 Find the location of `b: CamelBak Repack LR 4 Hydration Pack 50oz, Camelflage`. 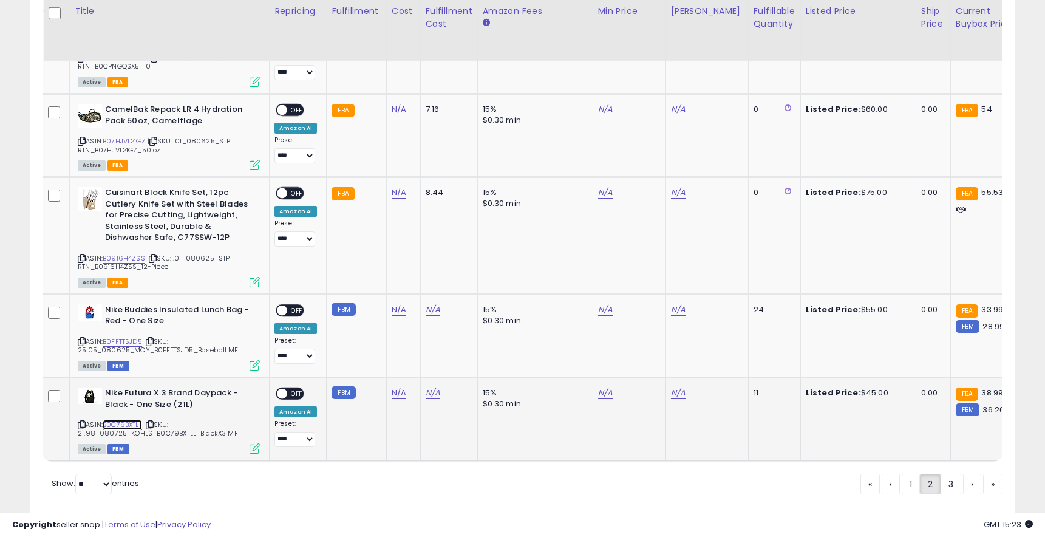

b: CamelBak Repack LR 4 Hydration Pack 50oz, Camelflage is located at coordinates (179, 117).